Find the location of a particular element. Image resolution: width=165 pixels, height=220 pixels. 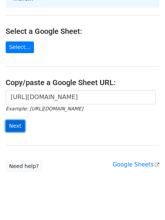

h4: Select a Google Sheet: is located at coordinates (82, 31).